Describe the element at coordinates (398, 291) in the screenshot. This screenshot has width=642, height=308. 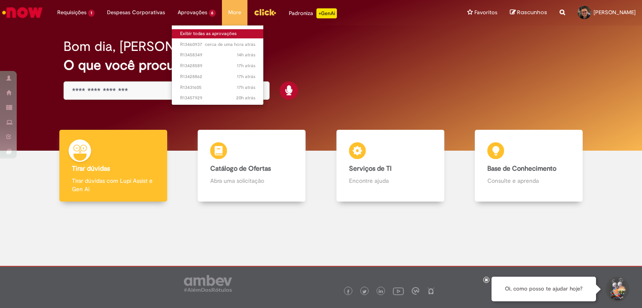
I see `img: logo_footer_youtube.png` at that location.